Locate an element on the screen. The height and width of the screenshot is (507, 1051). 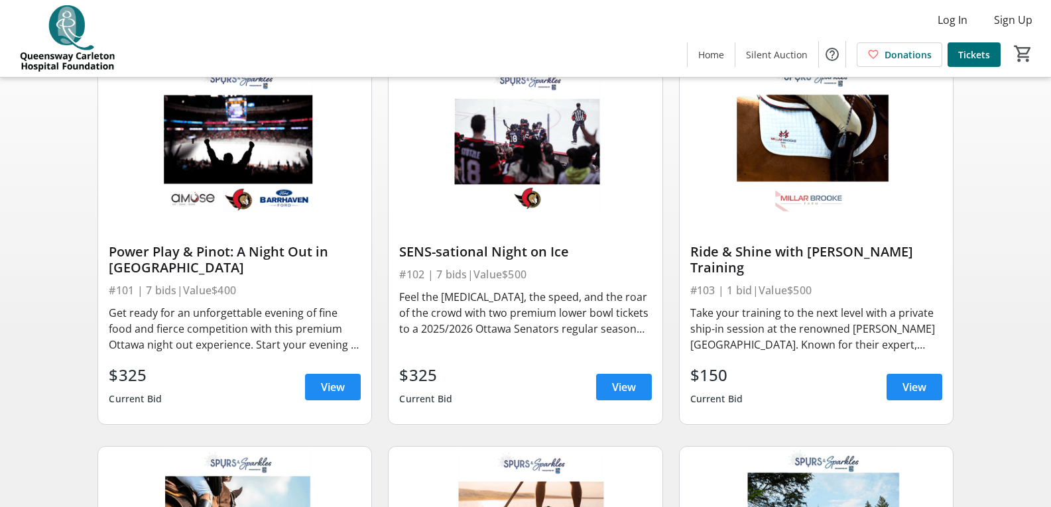
span: Donations is located at coordinates (908, 54).